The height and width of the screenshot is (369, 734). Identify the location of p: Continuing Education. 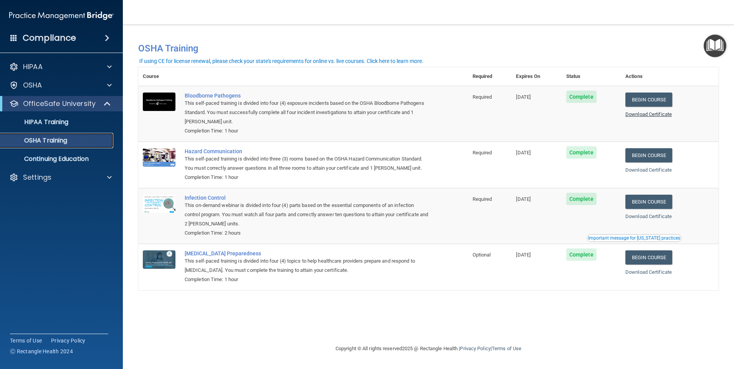
(57, 159).